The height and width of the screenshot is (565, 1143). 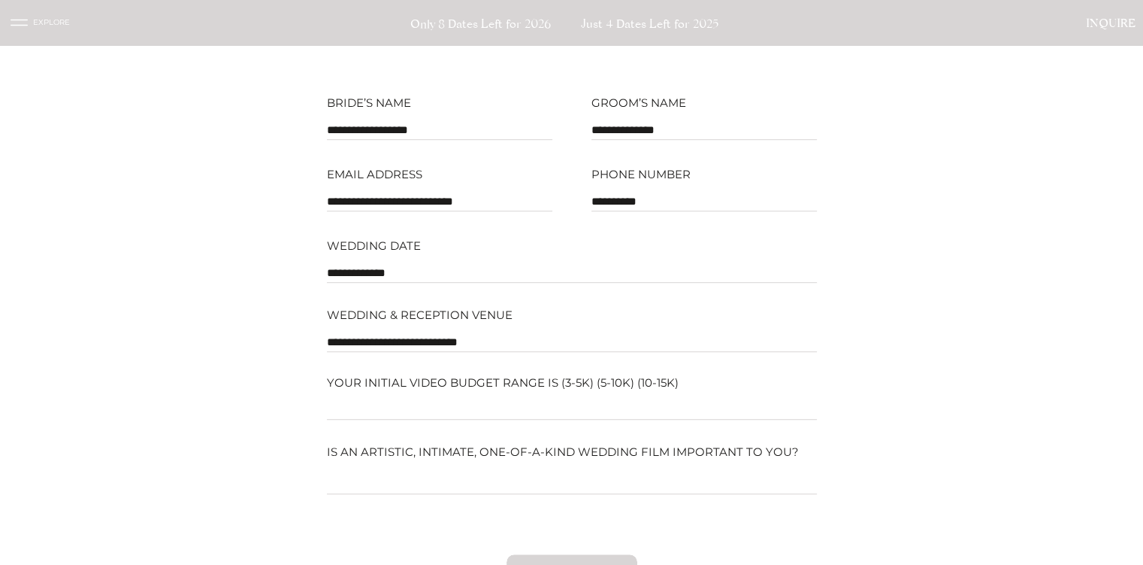 What do you see at coordinates (59, 23) in the screenshot?
I see `h3: EXPLORE` at bounding box center [59, 23].